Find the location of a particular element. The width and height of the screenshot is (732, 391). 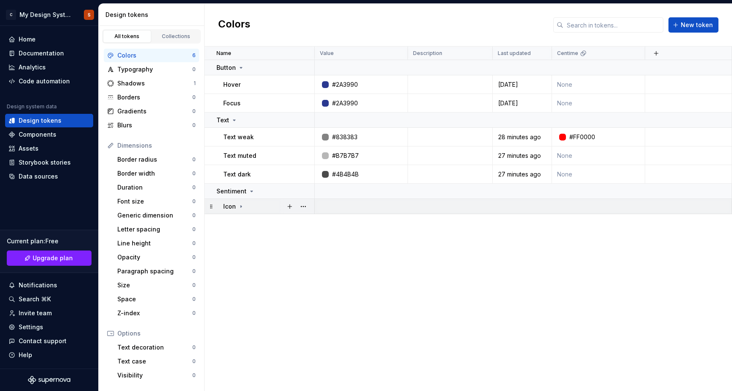

button: CMy Design SystemS is located at coordinates (49, 14).